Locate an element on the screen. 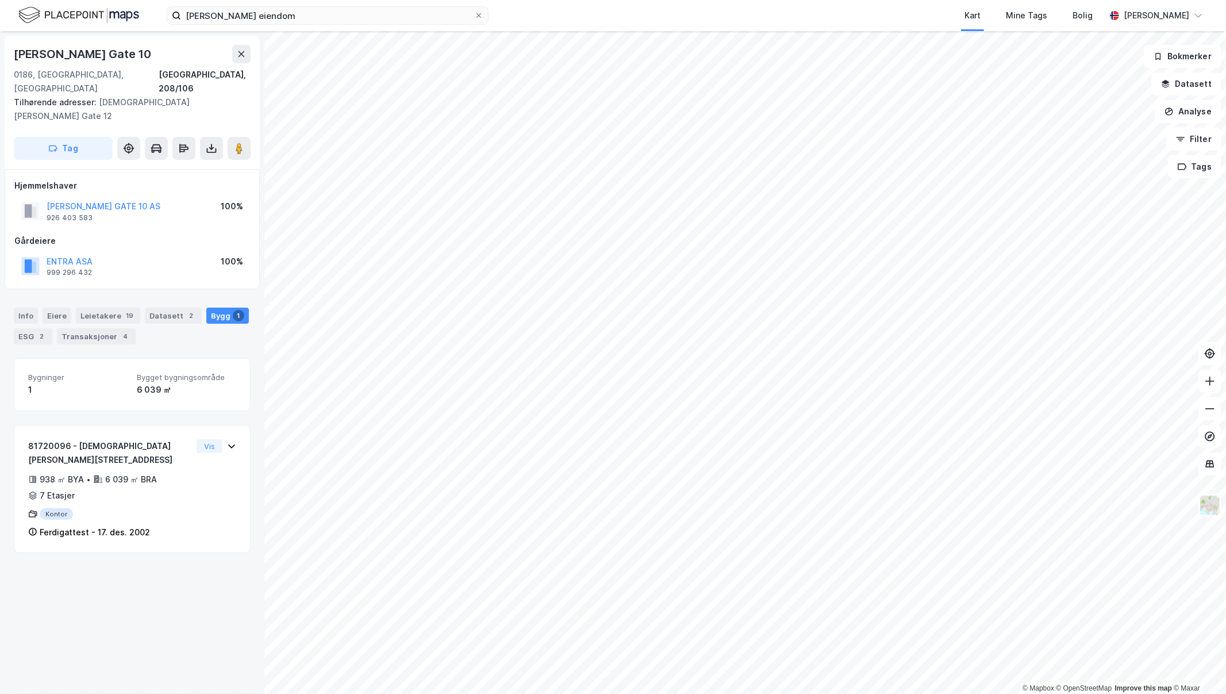 The height and width of the screenshot is (694, 1226). button: Bokmerker is located at coordinates (1182, 56).